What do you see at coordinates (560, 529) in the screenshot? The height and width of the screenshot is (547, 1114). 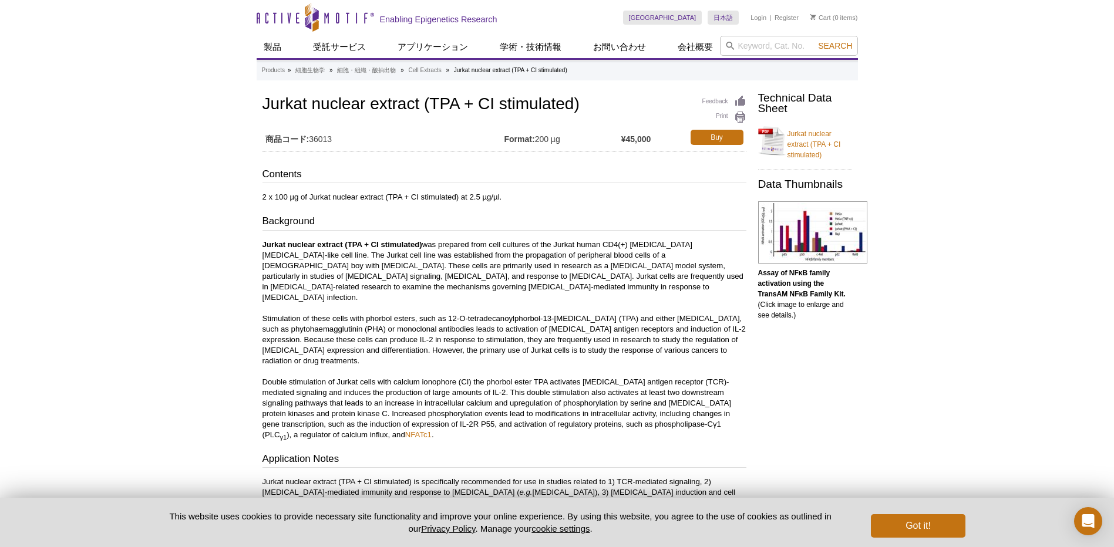 I see `button: cookie settings` at bounding box center [560, 529].